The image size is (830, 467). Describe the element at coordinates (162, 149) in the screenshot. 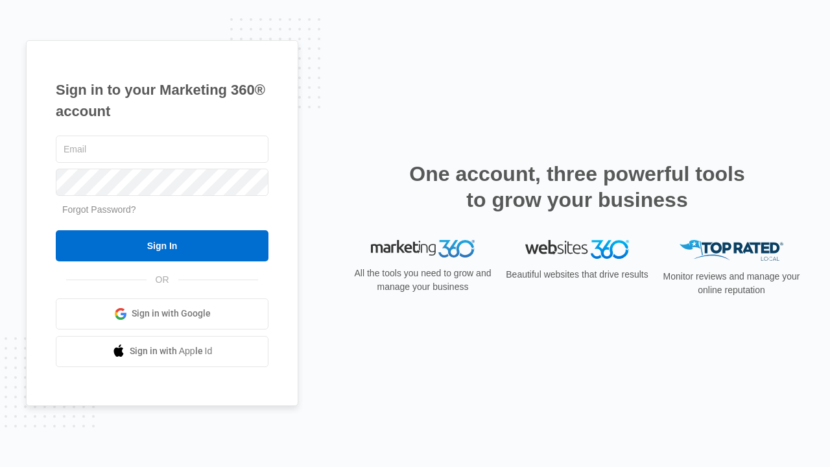

I see `input: Email` at that location.